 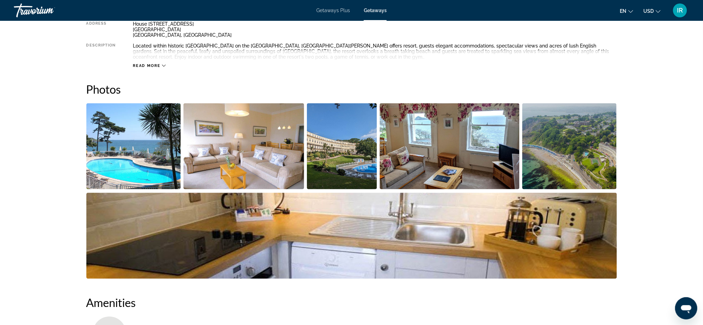 What do you see at coordinates (333, 10) in the screenshot?
I see `span: Getaways Plus` at bounding box center [333, 10].